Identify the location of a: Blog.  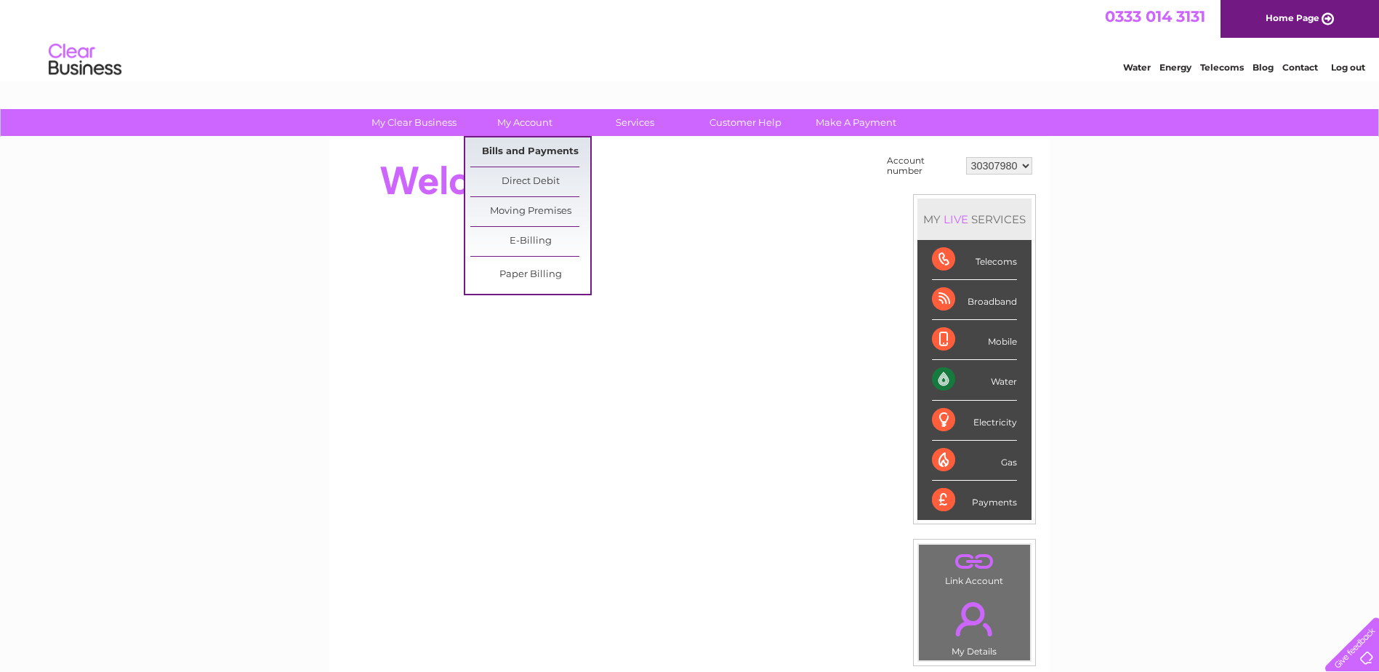
(1263, 67).